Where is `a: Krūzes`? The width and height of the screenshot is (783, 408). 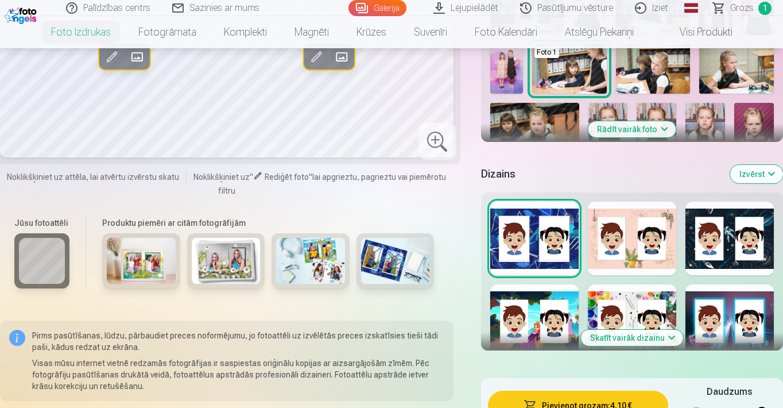
a: Krūzes is located at coordinates (371, 32).